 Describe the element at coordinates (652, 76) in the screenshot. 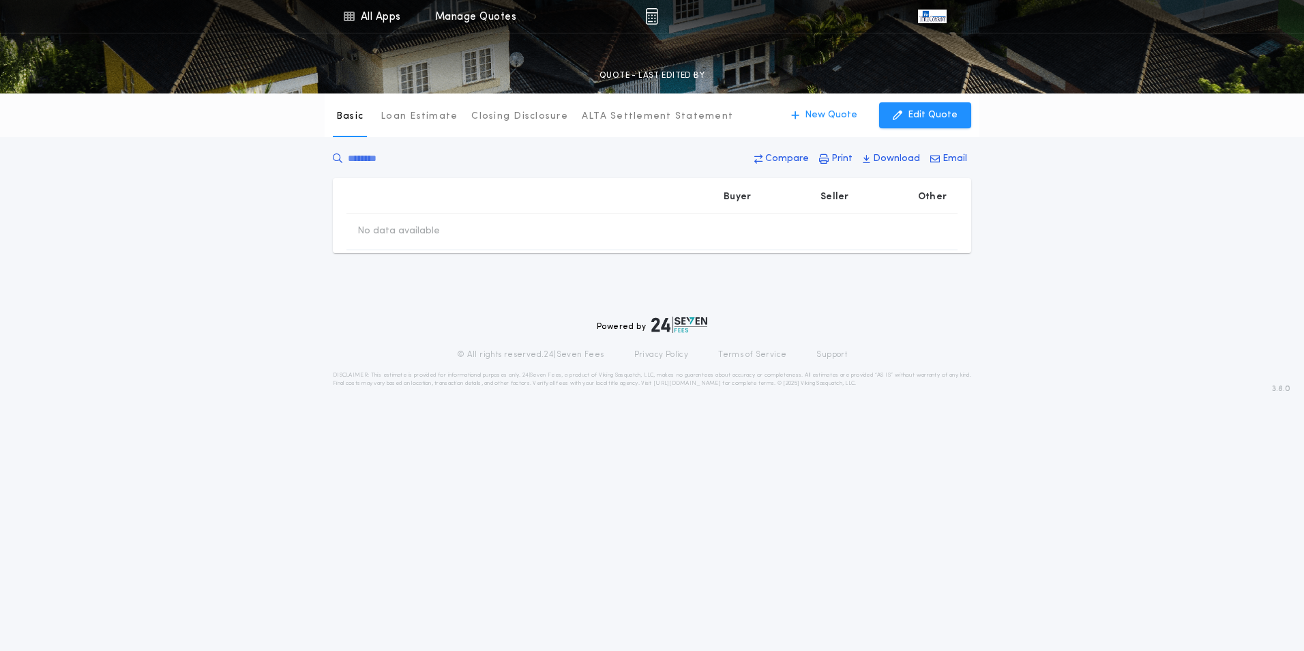

I see `p: QUOTE - LAST EDITED BY` at that location.